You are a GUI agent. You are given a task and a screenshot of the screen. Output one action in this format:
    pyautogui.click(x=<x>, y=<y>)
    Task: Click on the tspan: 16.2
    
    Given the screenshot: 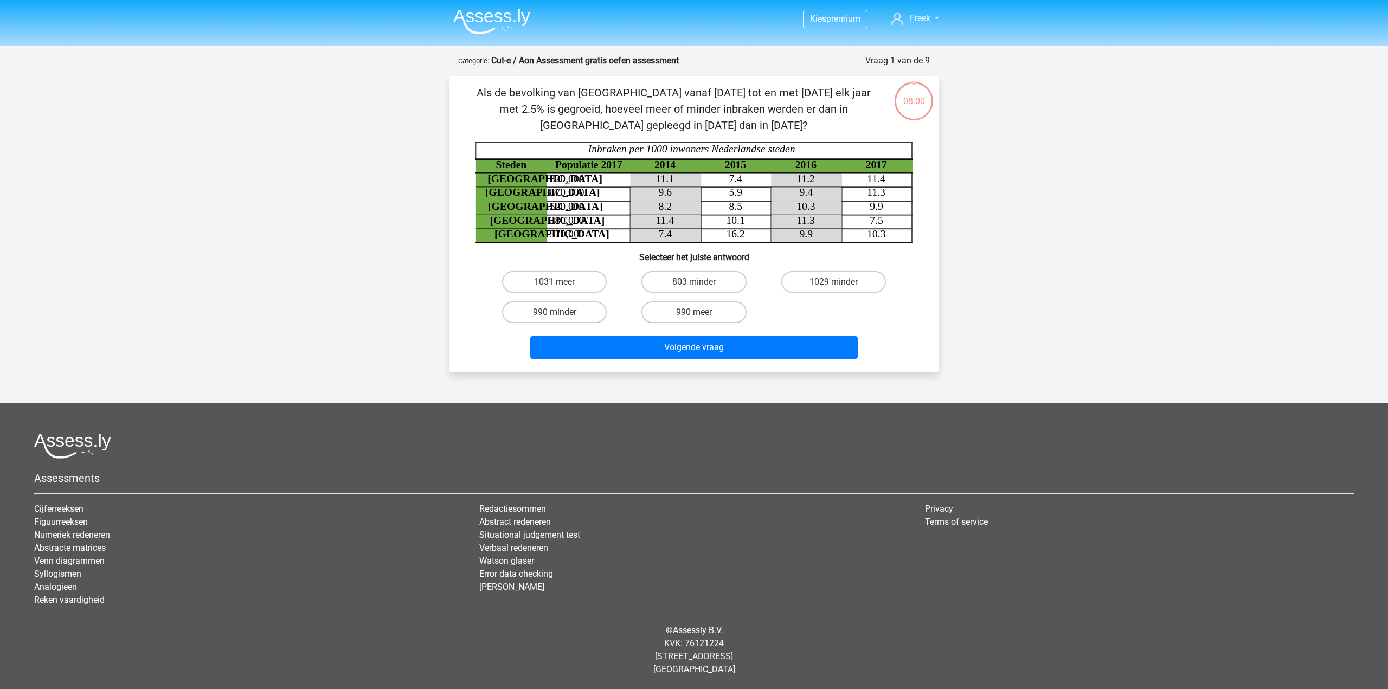 What is the action you would take?
    pyautogui.click(x=735, y=234)
    